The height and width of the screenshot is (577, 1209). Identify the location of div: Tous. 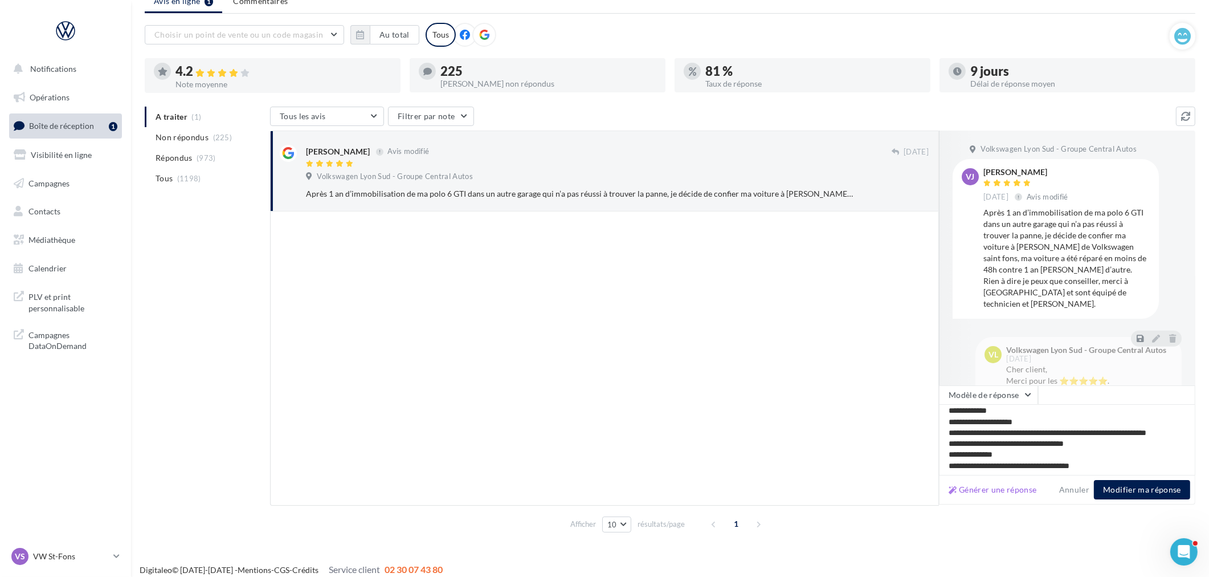
(441, 35).